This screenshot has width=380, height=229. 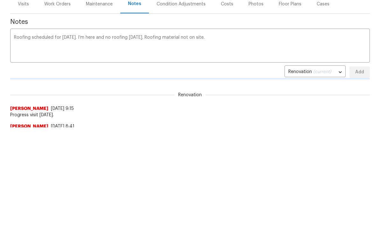 I want to click on div: Costs, so click(x=227, y=4).